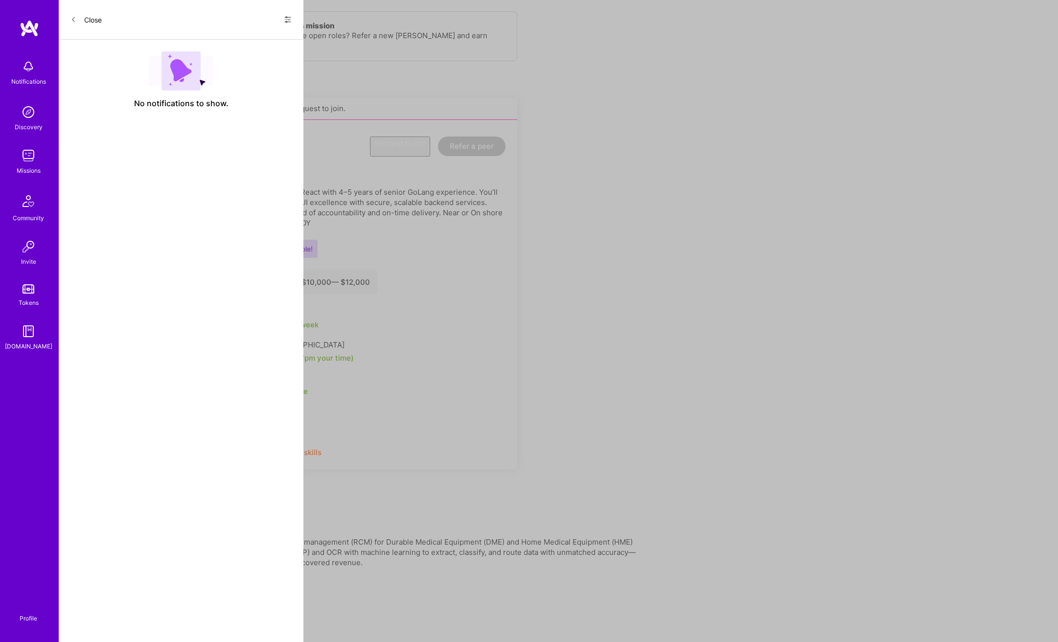 The height and width of the screenshot is (642, 1058). I want to click on img: Community, so click(28, 201).